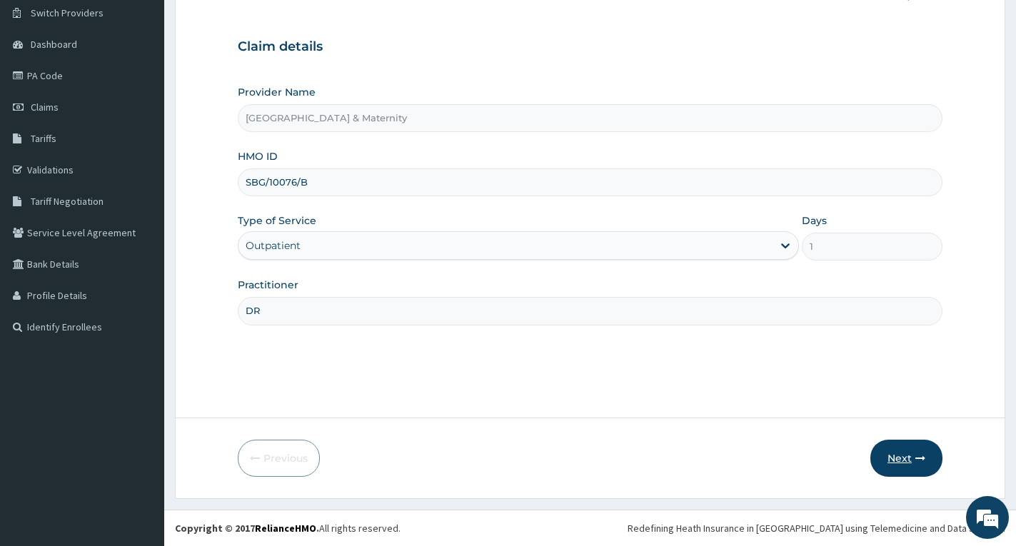 The height and width of the screenshot is (546, 1016). Describe the element at coordinates (44, 107) in the screenshot. I see `span: Claims` at that location.